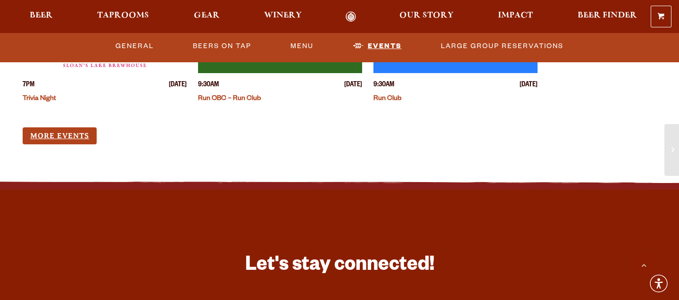 The image size is (679, 300). I want to click on span: Winery, so click(283, 16).